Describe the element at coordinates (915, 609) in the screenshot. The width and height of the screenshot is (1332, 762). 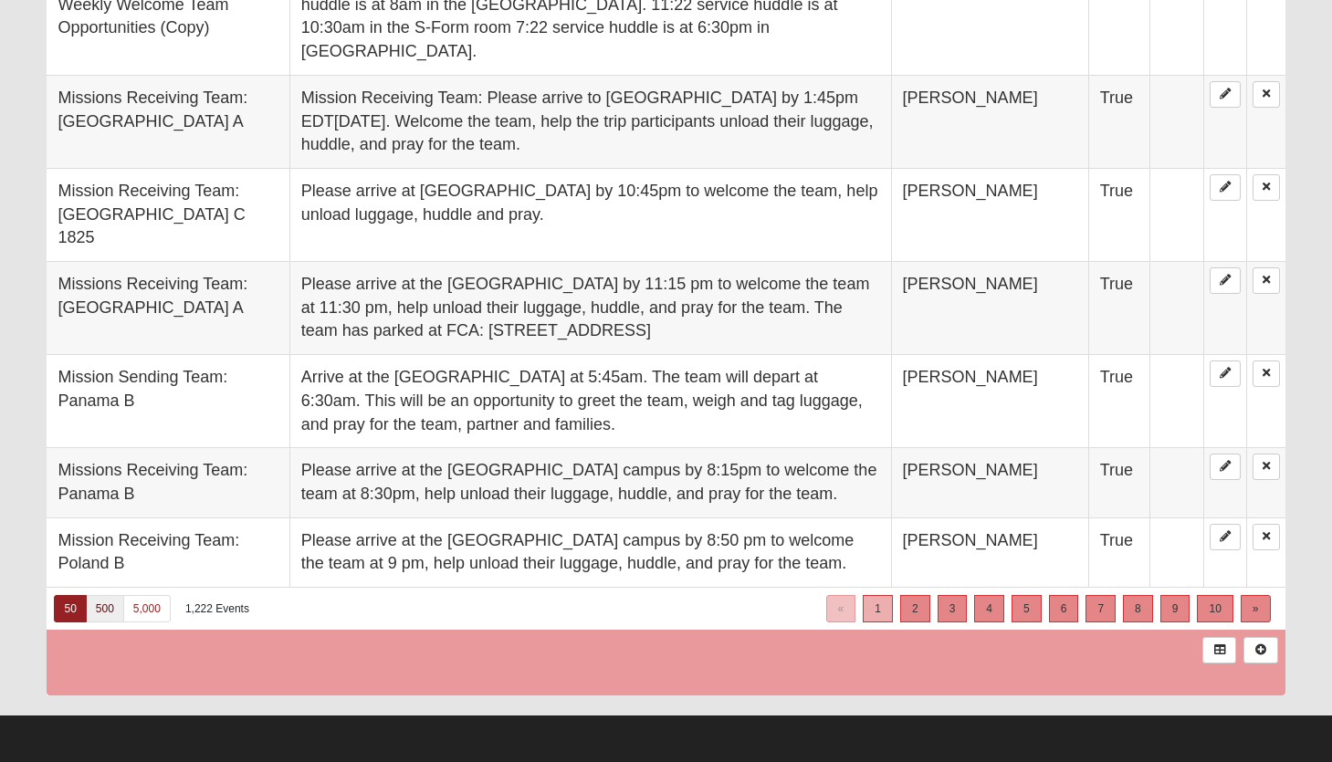
I see `a: 2` at that location.